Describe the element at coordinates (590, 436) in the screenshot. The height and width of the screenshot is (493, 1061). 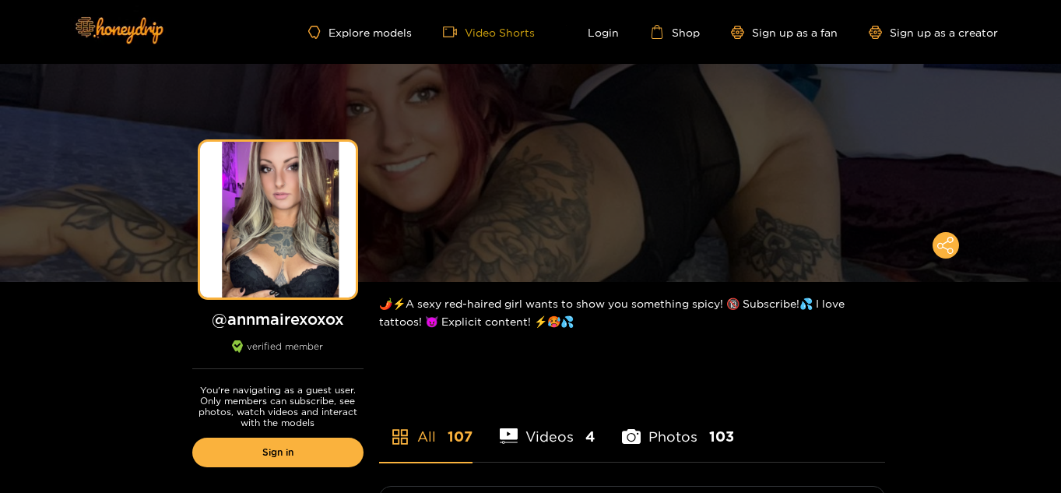
I see `span: 4` at that location.